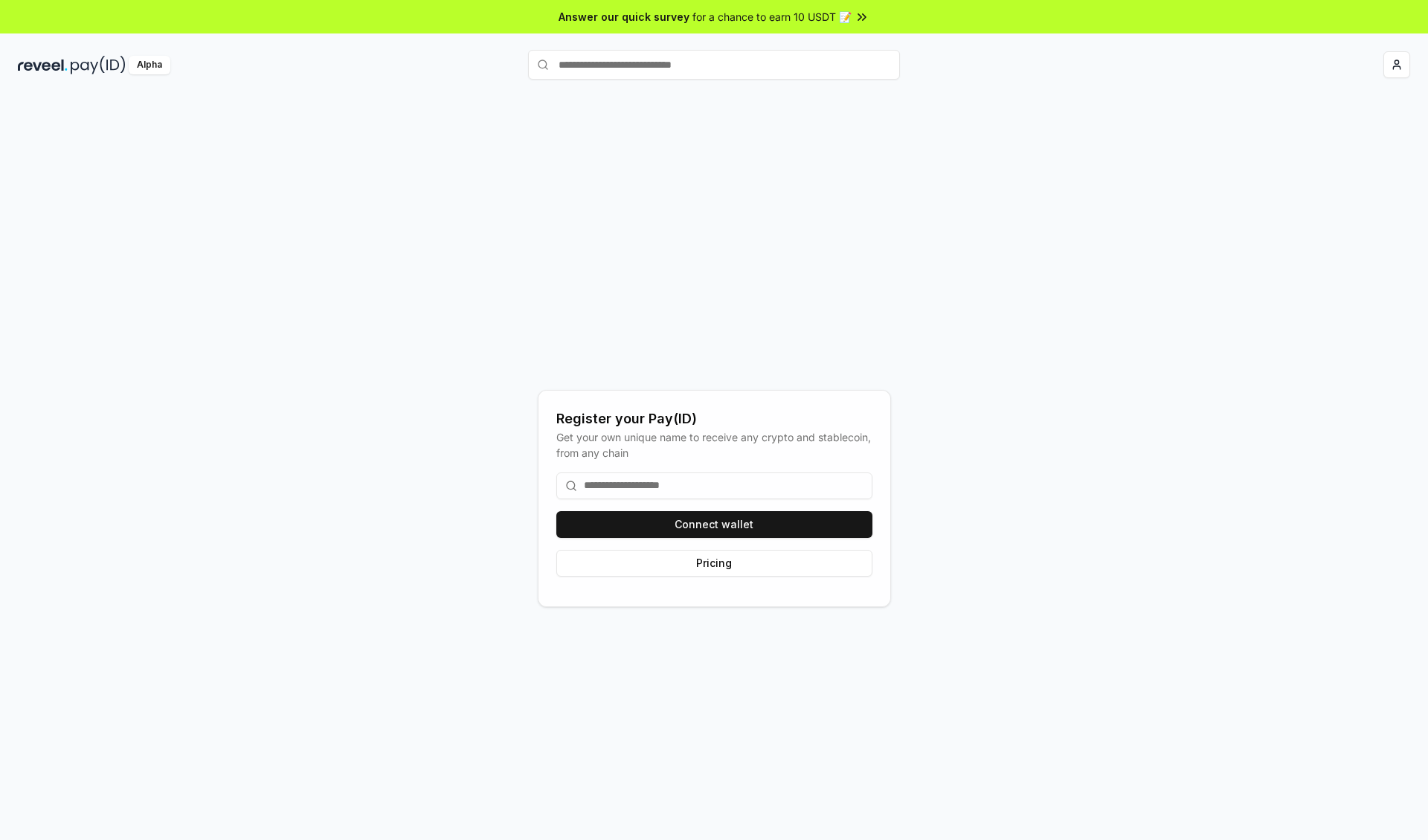 The width and height of the screenshot is (1428, 840). What do you see at coordinates (624, 17) in the screenshot?
I see `span: Answer our quick survey` at bounding box center [624, 17].